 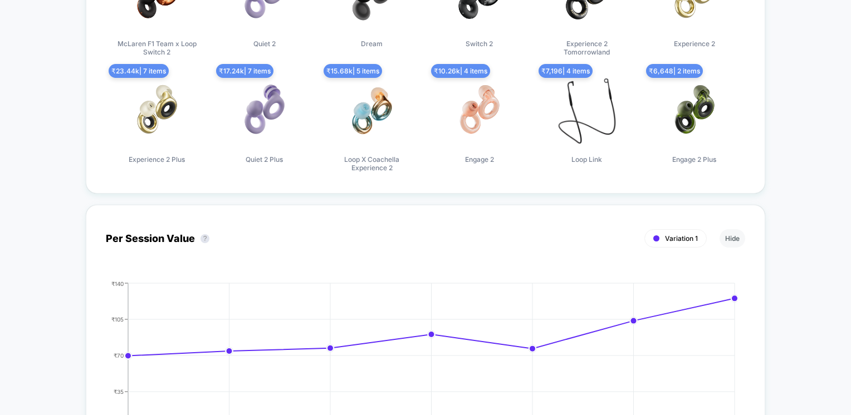 I want to click on span: Switch 2, so click(x=479, y=48).